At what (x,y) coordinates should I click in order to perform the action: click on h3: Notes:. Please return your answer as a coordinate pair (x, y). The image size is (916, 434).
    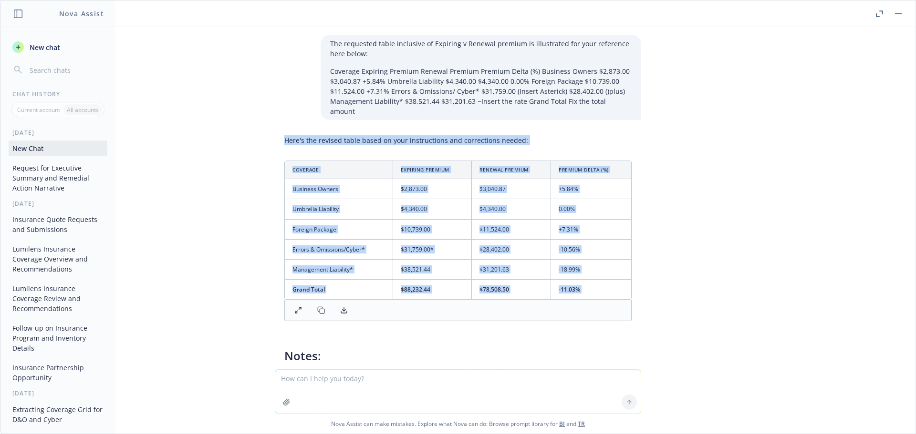
    Looking at the image, I should click on (458, 356).